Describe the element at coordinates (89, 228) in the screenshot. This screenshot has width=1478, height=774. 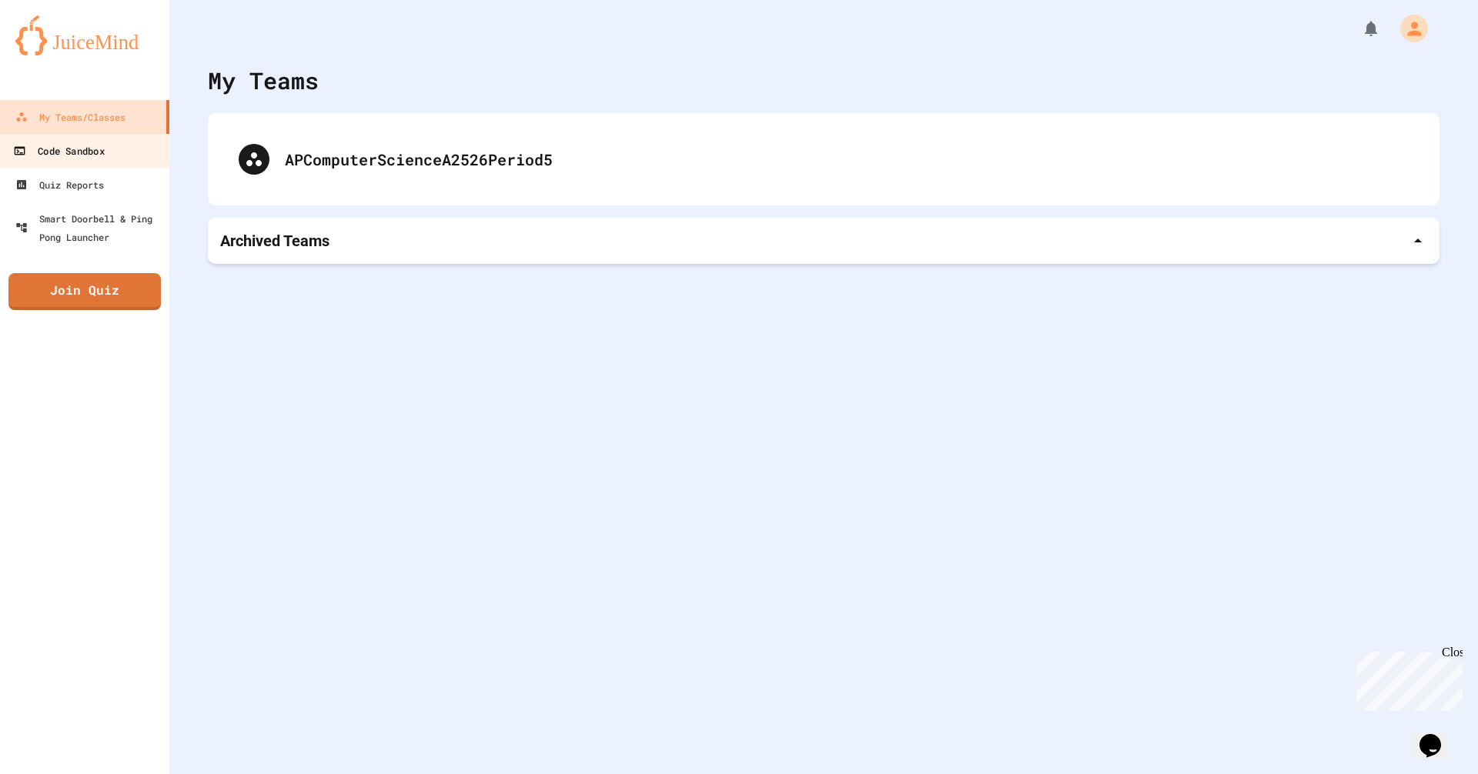
I see `div: Smart Doorbell & Ping Pong Launcher` at that location.